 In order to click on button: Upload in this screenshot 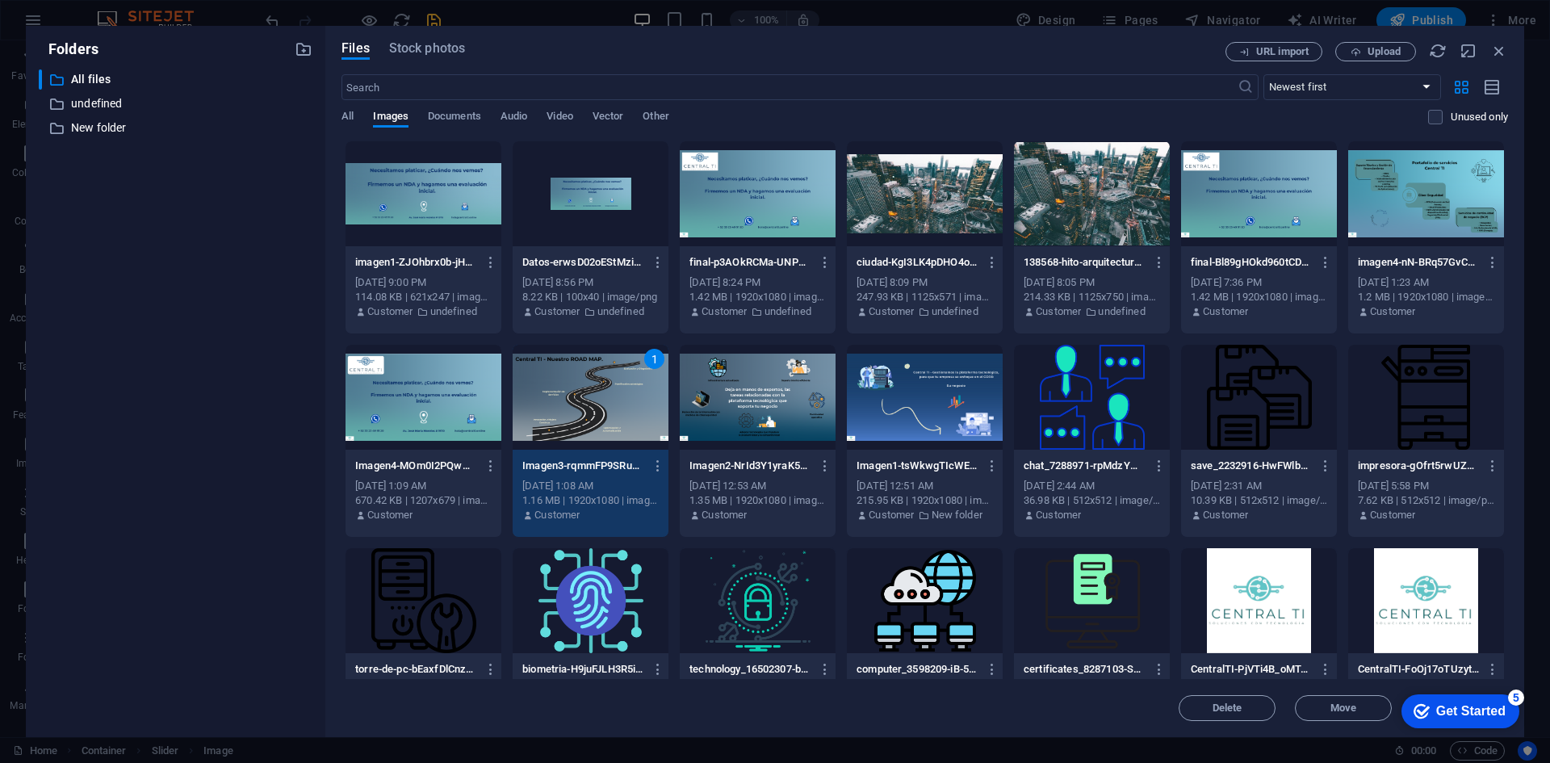, I will do `click(1376, 52)`.